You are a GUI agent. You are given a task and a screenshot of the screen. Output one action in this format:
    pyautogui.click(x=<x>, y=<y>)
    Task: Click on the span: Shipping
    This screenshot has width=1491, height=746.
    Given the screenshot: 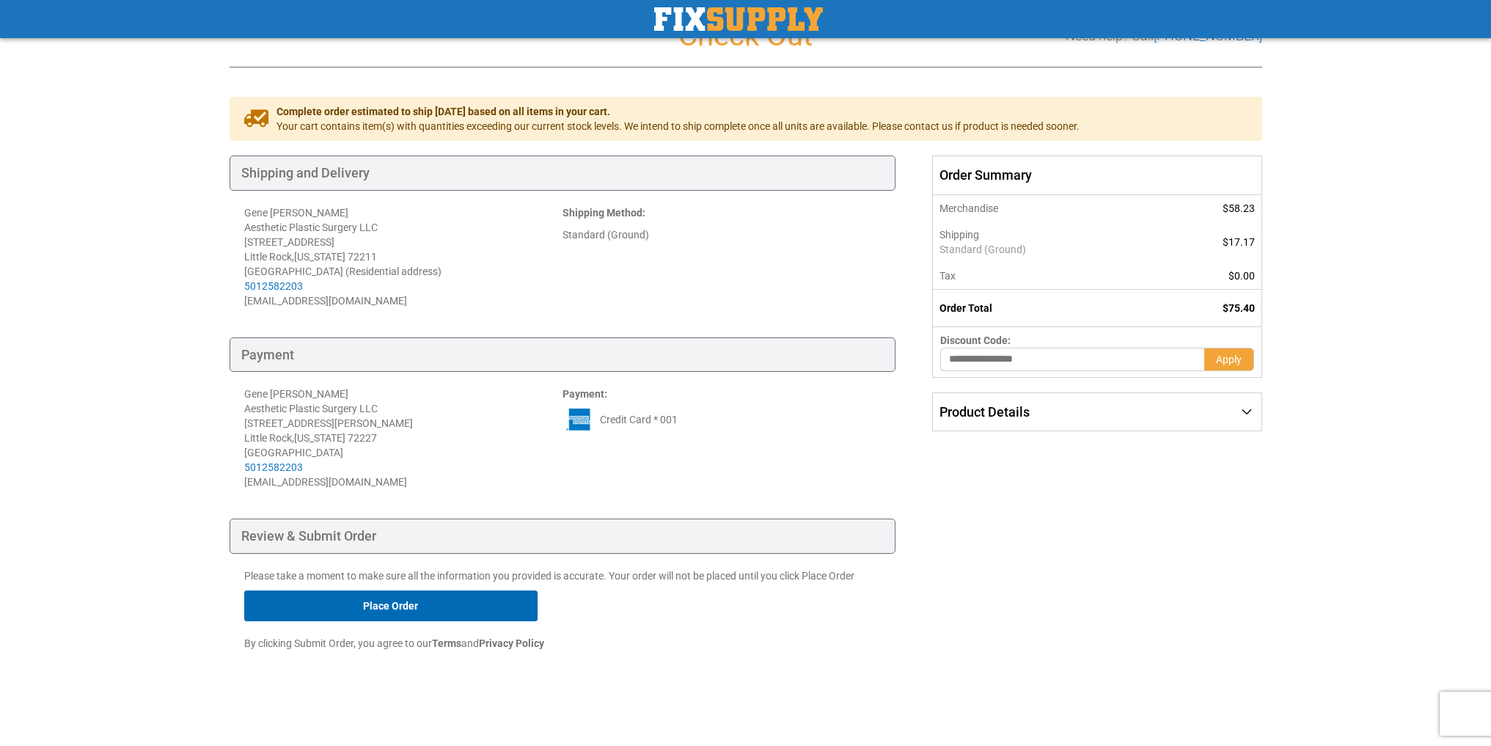 What is the action you would take?
    pyautogui.click(x=959, y=235)
    